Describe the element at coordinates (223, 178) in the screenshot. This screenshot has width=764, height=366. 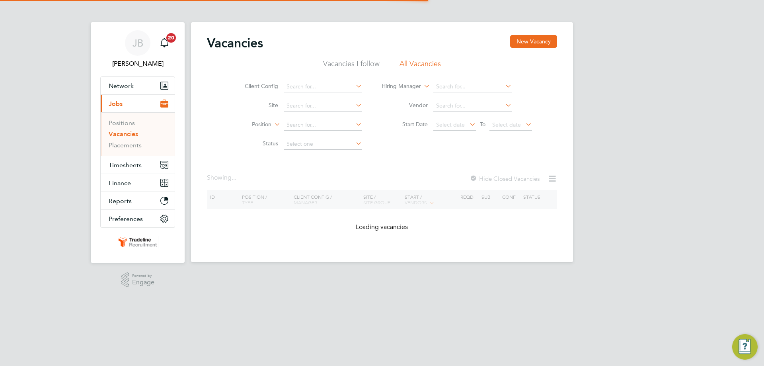
I see `div: Showing` at that location.